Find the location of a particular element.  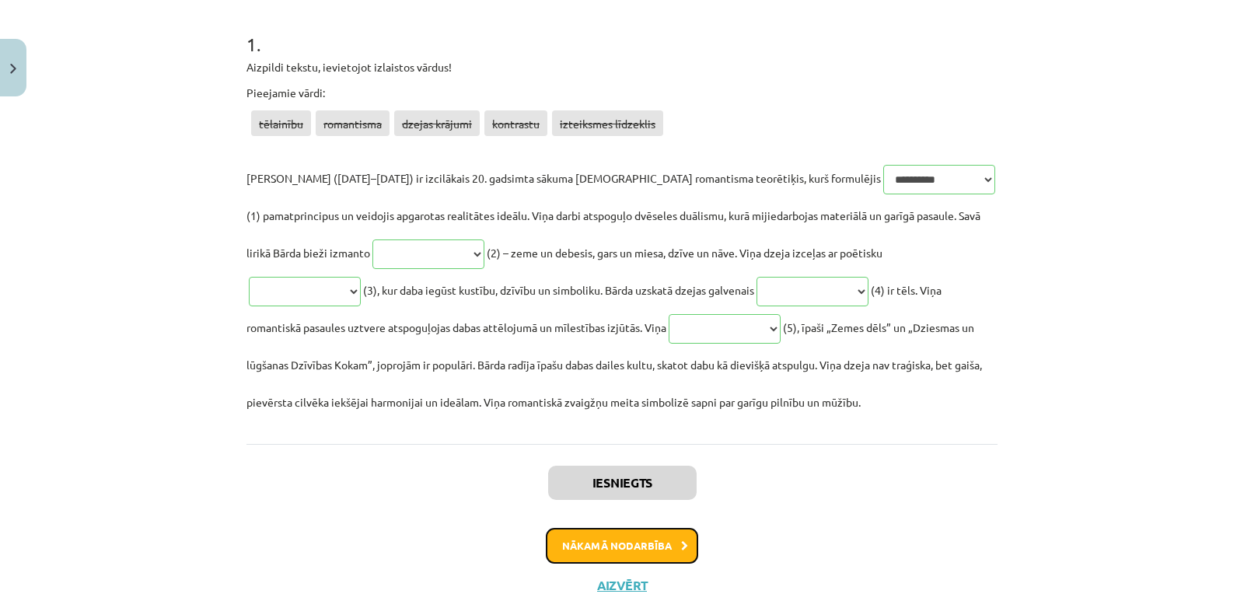

h1: 1 . is located at coordinates (622, 30).